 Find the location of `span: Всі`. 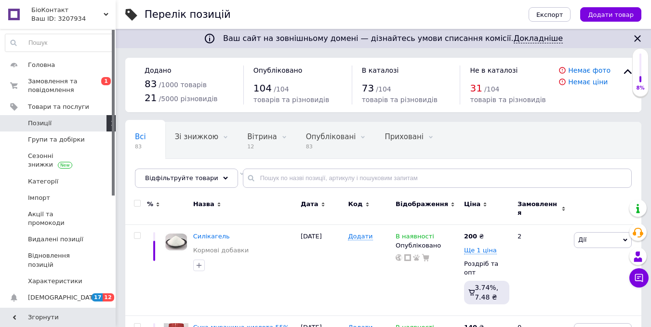

span: Всі is located at coordinates (140, 137).